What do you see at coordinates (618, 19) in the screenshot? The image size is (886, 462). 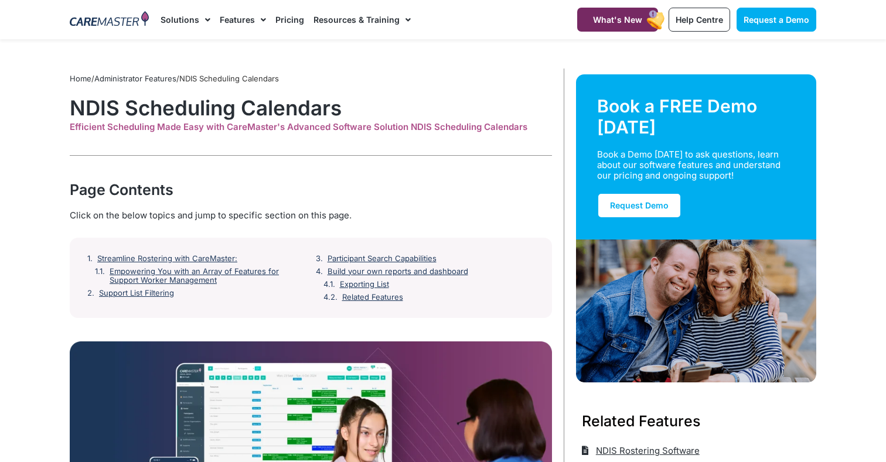 I see `span: What's New` at bounding box center [618, 19].